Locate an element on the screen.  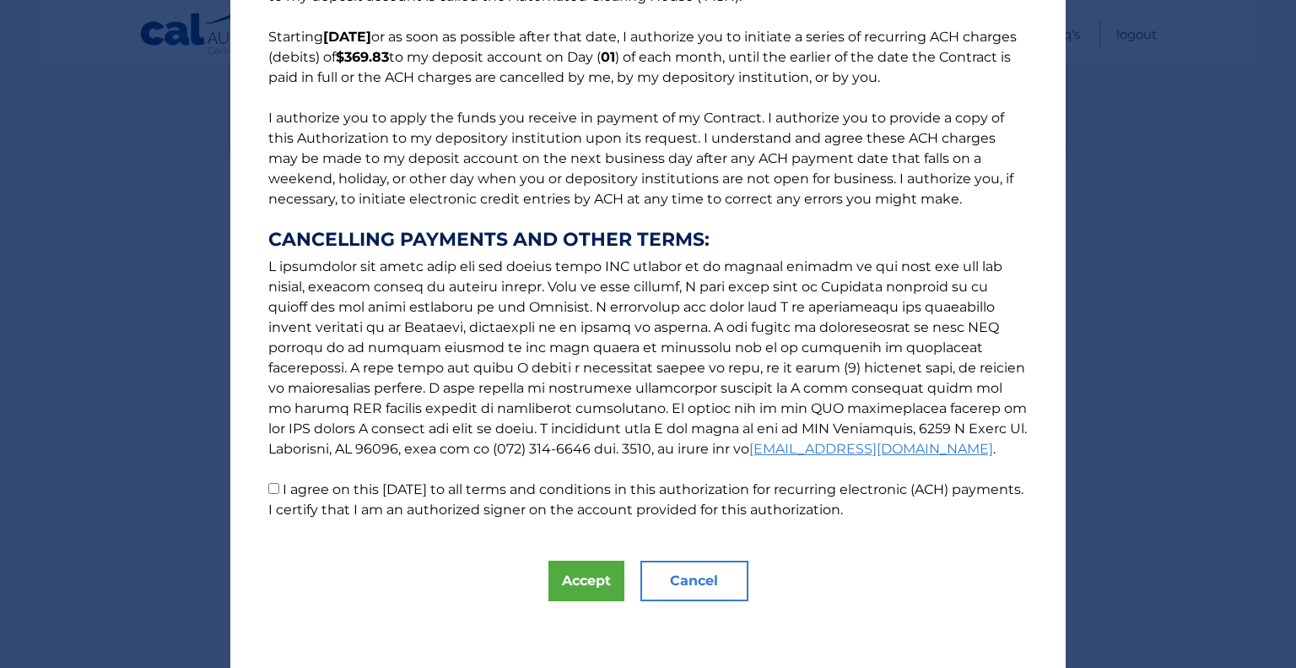
strong: CANCELLING PAYMENTS AND OTHER TERMS: is located at coordinates (648, 240).